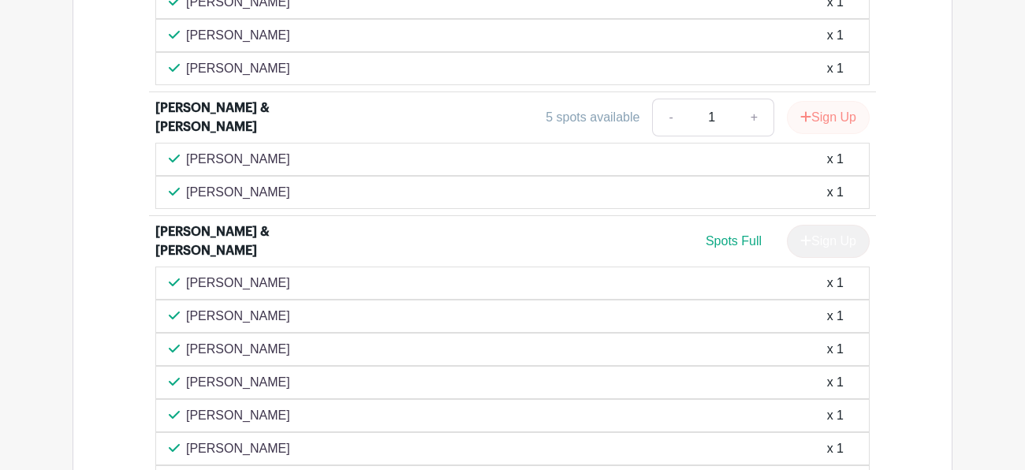 The width and height of the screenshot is (1025, 470). Describe the element at coordinates (592, 118) in the screenshot. I see `div: 5 spots available` at that location.